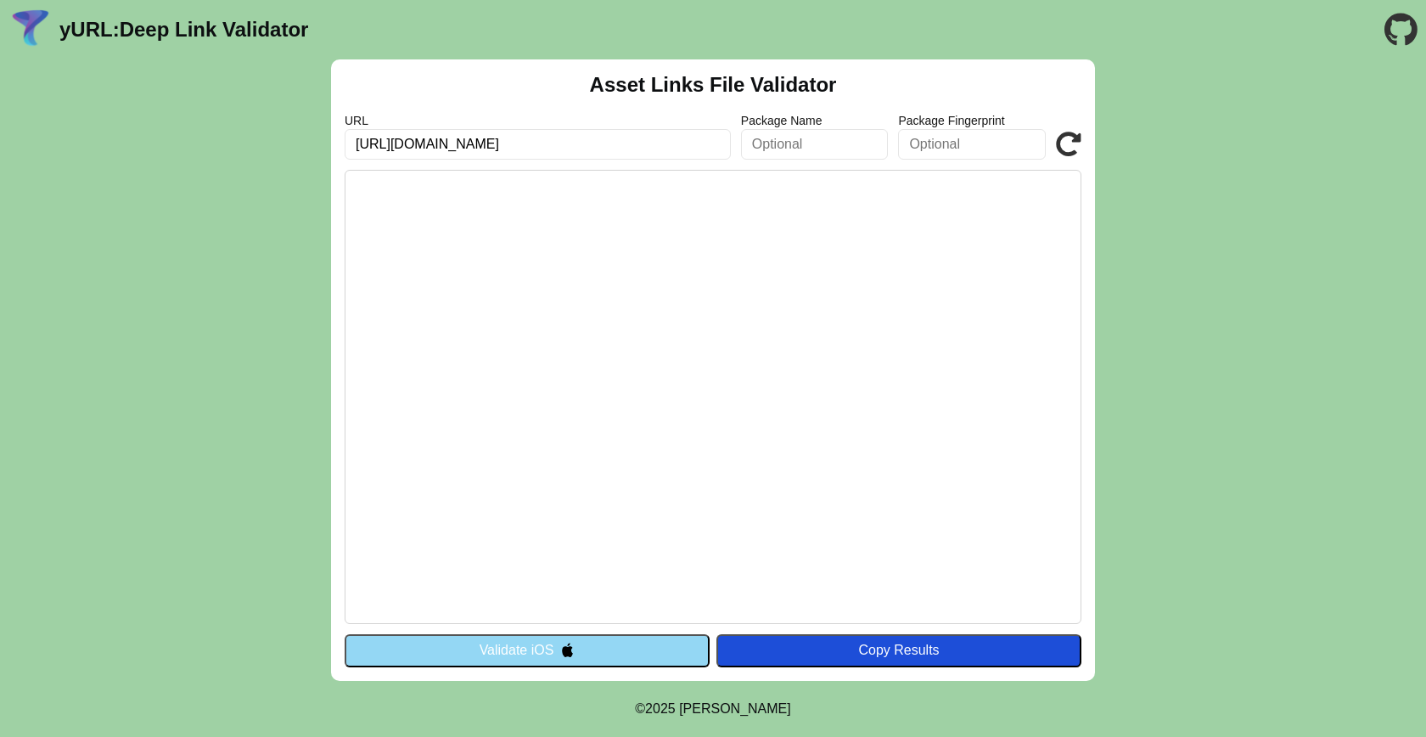  What do you see at coordinates (899, 650) in the screenshot?
I see `button: Copy Results` at bounding box center [899, 650].